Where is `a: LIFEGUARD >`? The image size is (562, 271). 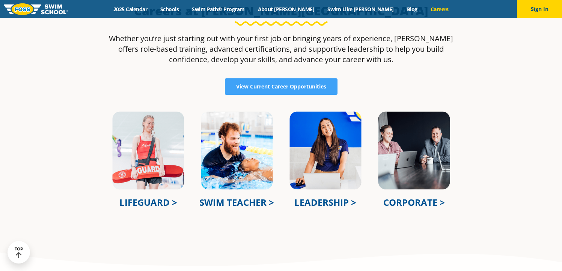 a: LIFEGUARD > is located at coordinates (148, 202).